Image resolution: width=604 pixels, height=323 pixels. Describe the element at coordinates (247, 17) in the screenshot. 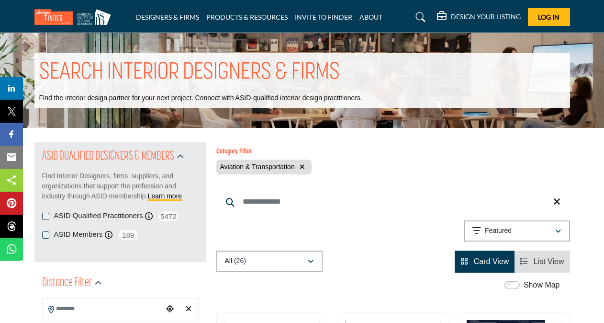

I see `a: PRODUCTS & RESOURCES` at that location.